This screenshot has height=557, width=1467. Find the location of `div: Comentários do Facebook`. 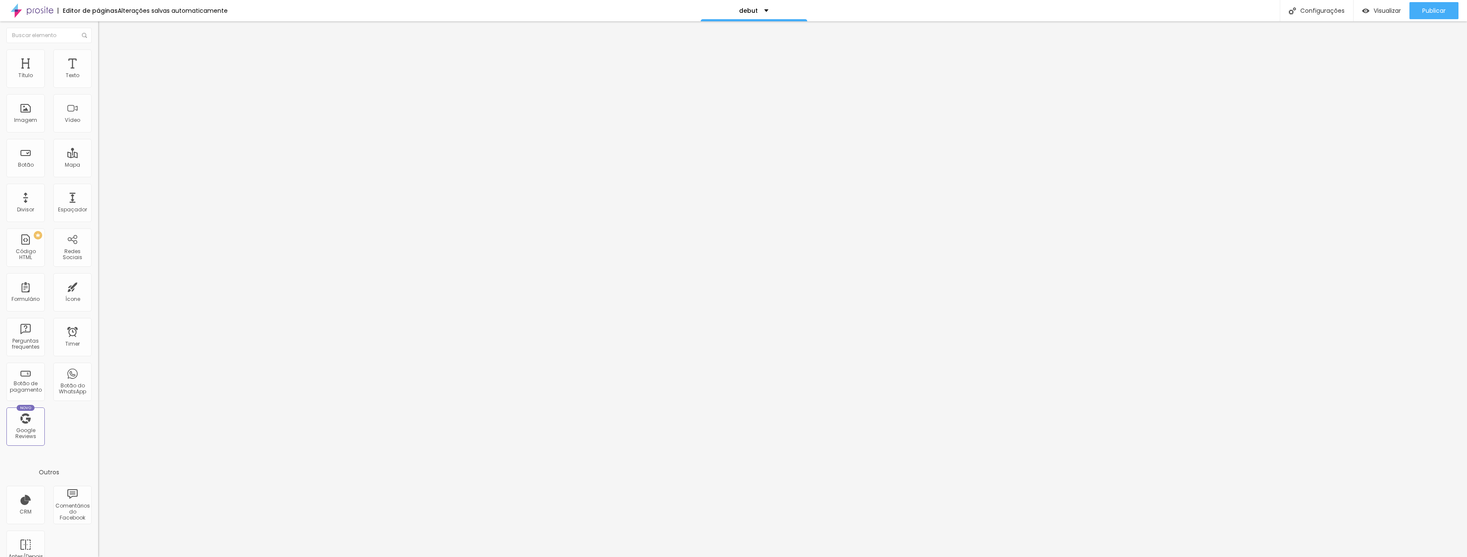

div: Comentários do Facebook is located at coordinates (72, 512).